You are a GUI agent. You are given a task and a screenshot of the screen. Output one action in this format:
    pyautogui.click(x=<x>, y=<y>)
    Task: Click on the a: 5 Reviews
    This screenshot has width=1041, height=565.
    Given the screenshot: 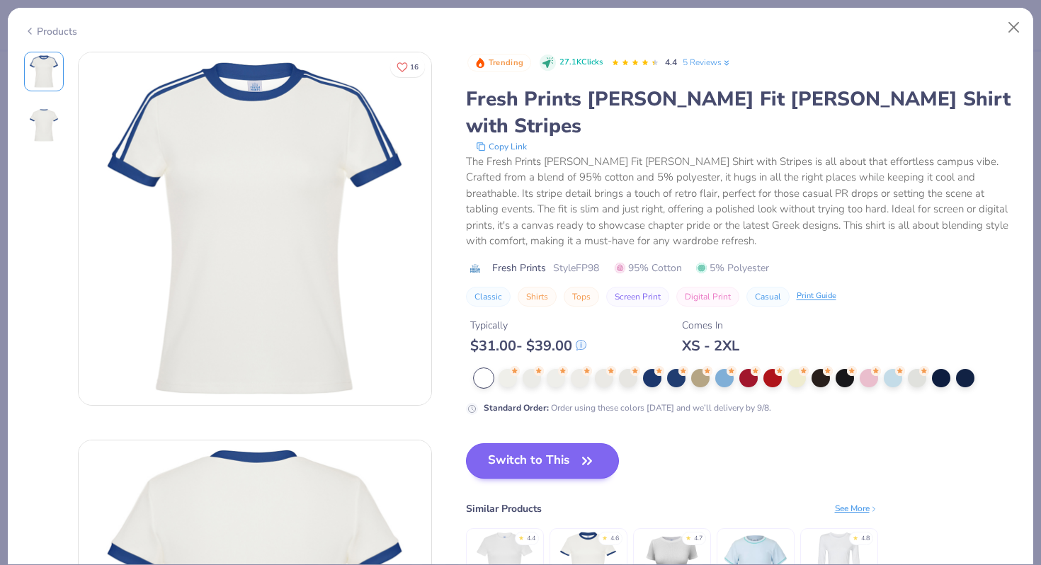 What is the action you would take?
    pyautogui.click(x=706, y=62)
    